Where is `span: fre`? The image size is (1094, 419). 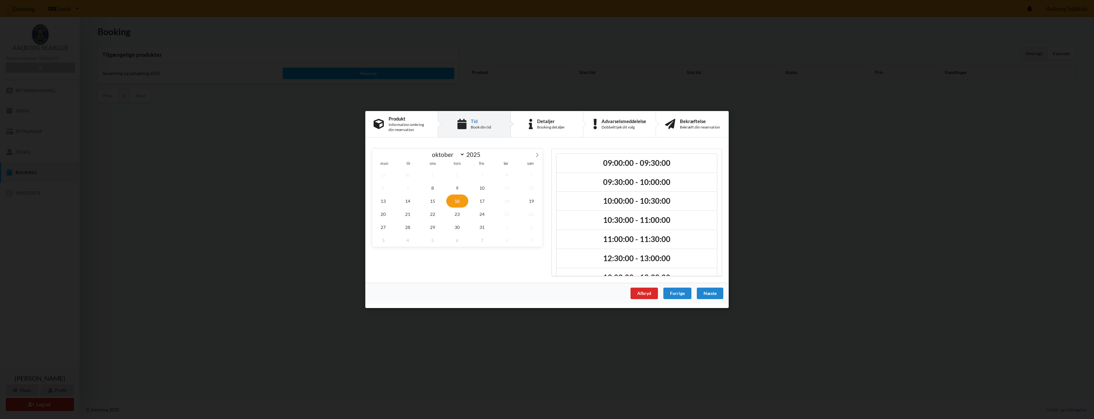
span: fre is located at coordinates (481, 164).